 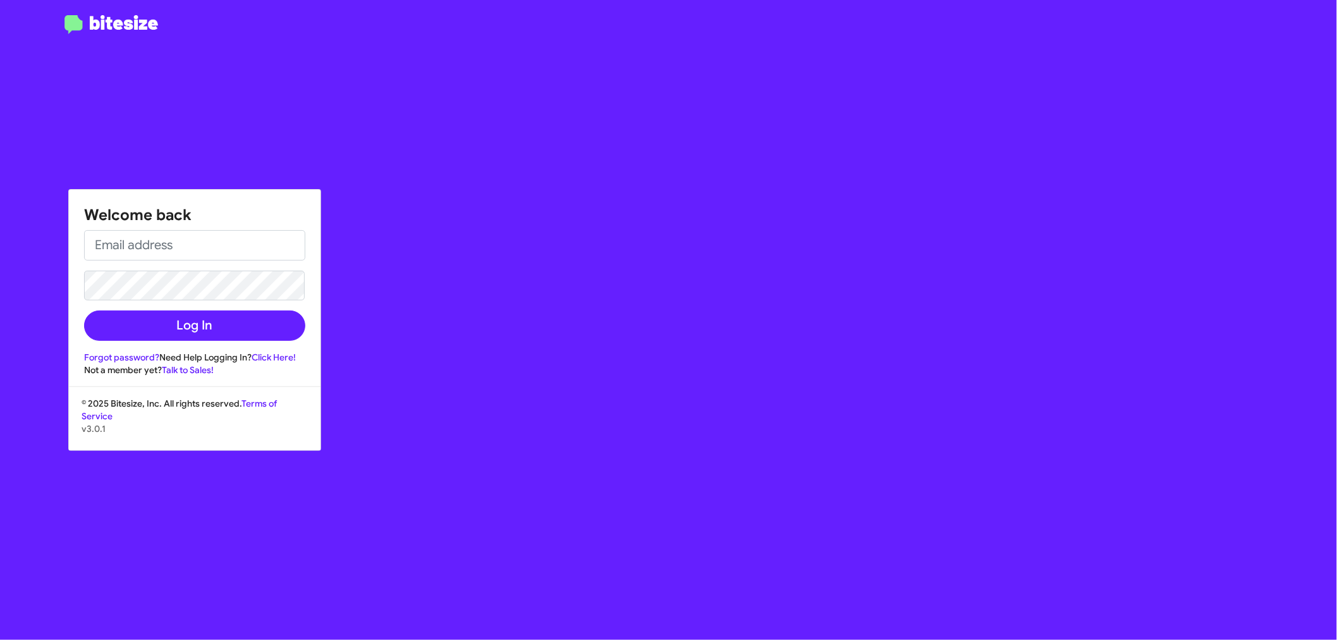 I want to click on a: Terms of Service, so click(x=179, y=410).